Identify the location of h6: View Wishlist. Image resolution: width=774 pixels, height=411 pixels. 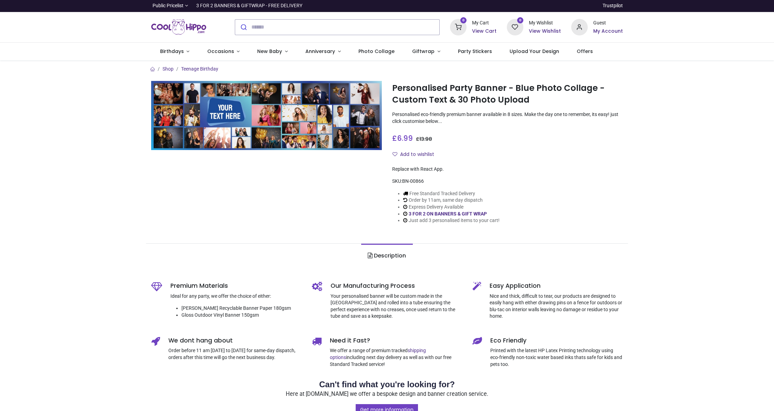
(544, 31).